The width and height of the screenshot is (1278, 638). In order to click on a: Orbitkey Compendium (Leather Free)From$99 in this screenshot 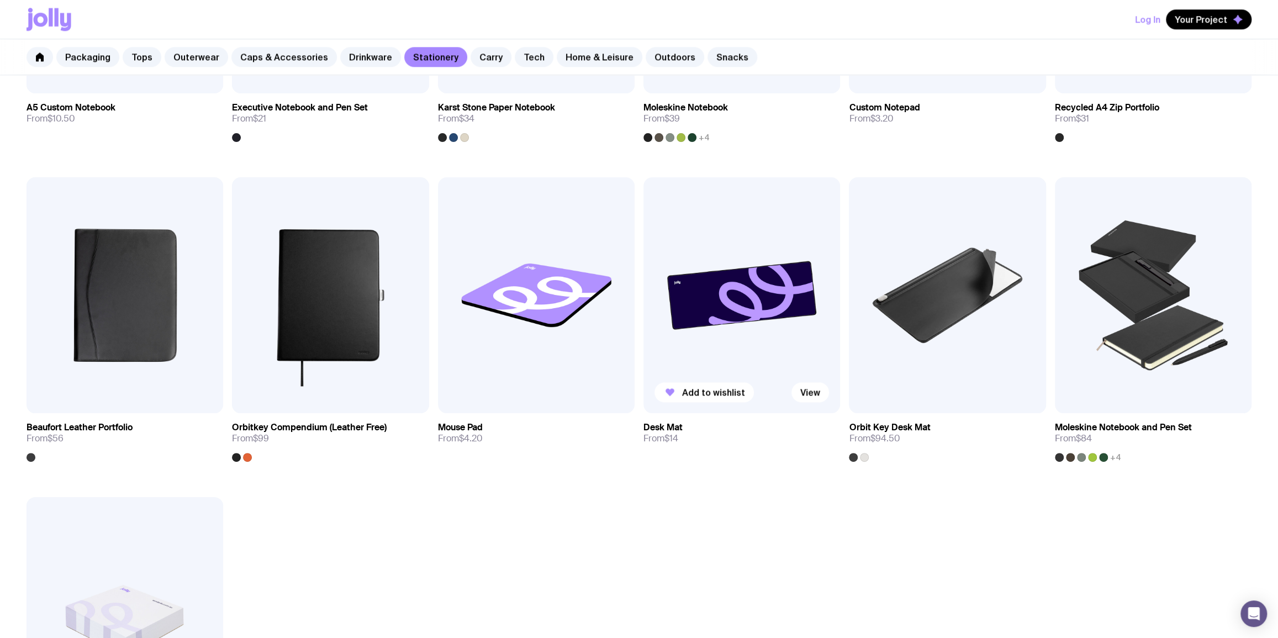, I will do `click(330, 437)`.